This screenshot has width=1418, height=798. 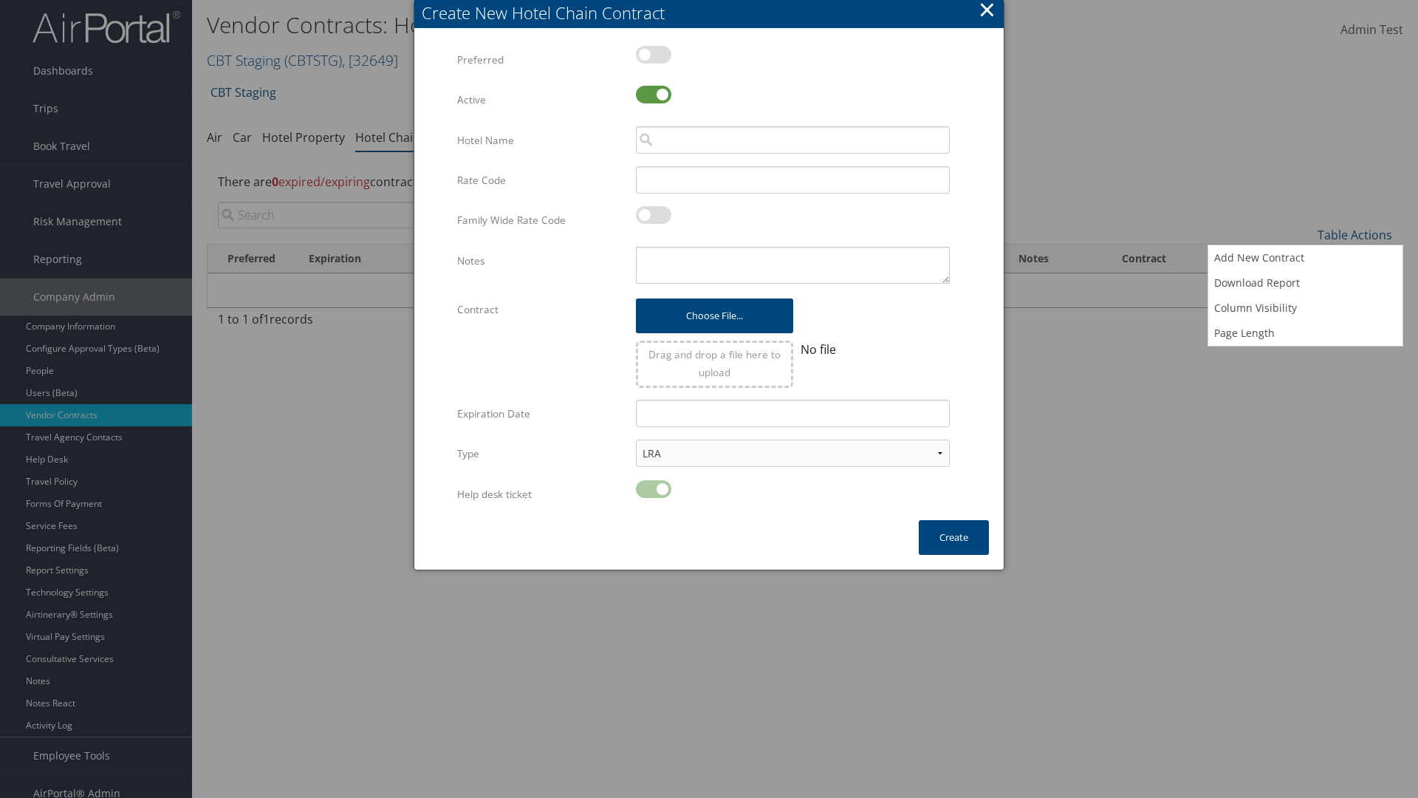 I want to click on label: Help desk ticket, so click(x=541, y=494).